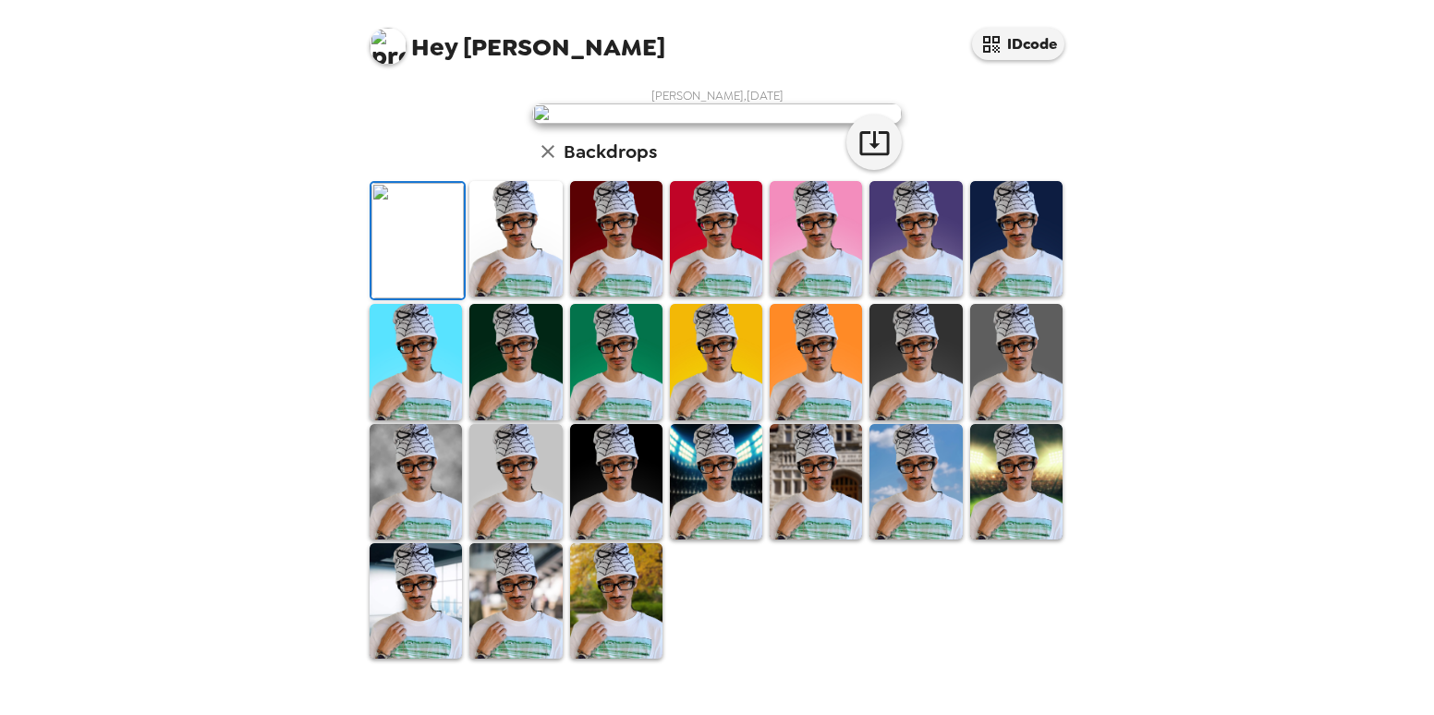  I want to click on img: profile pic, so click(388, 46).